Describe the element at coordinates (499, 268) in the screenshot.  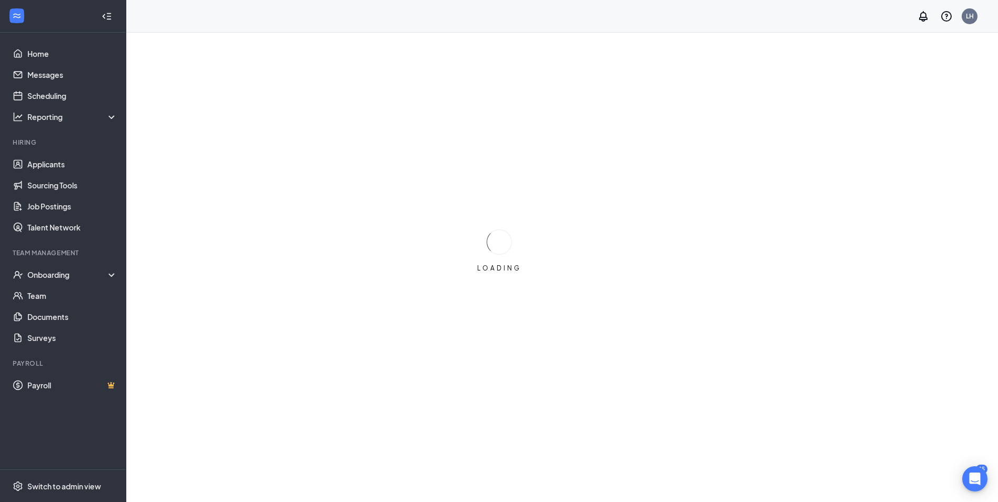
I see `div: LOADING` at that location.